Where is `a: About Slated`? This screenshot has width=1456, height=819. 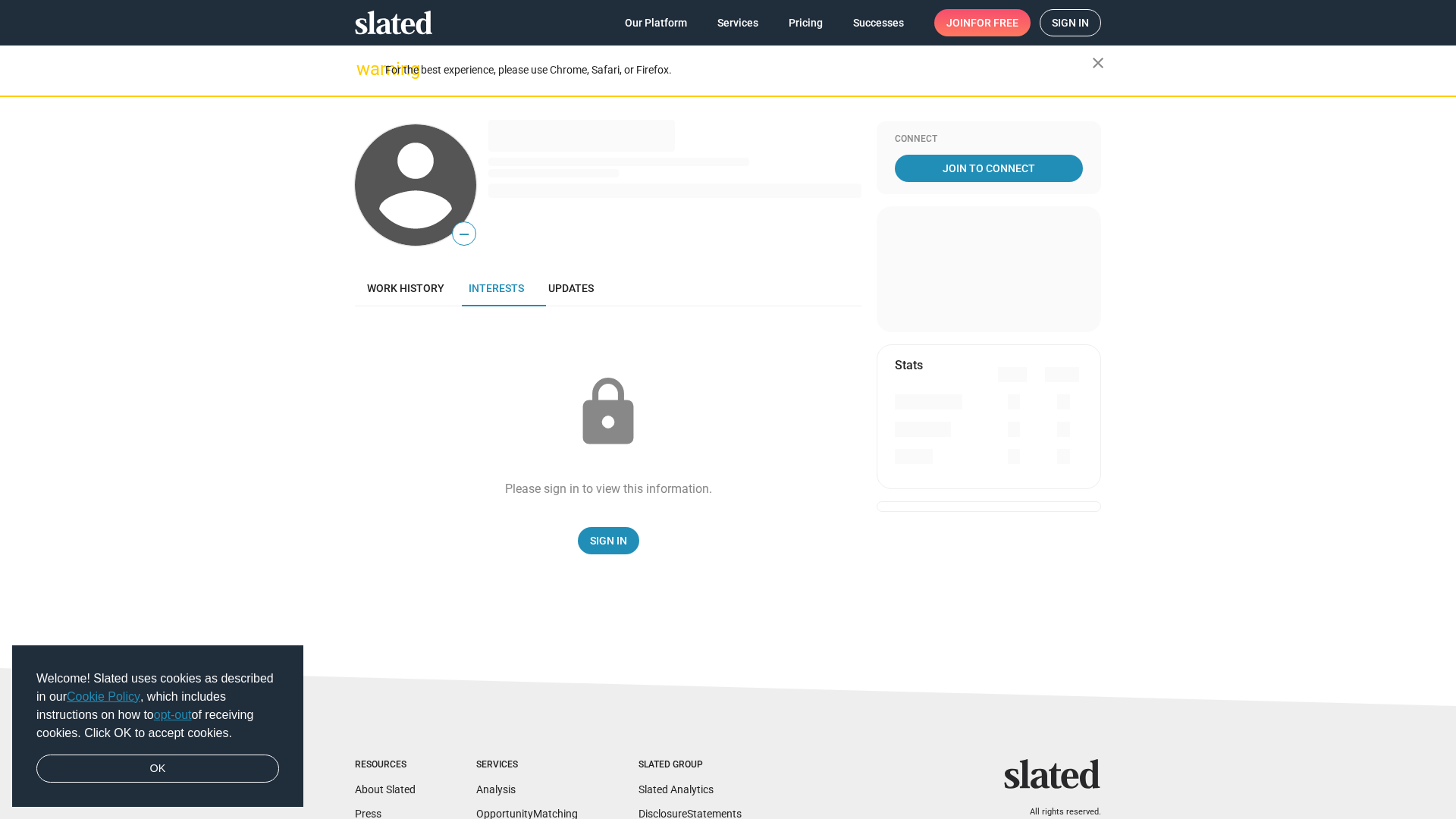
a: About Slated is located at coordinates (385, 790).